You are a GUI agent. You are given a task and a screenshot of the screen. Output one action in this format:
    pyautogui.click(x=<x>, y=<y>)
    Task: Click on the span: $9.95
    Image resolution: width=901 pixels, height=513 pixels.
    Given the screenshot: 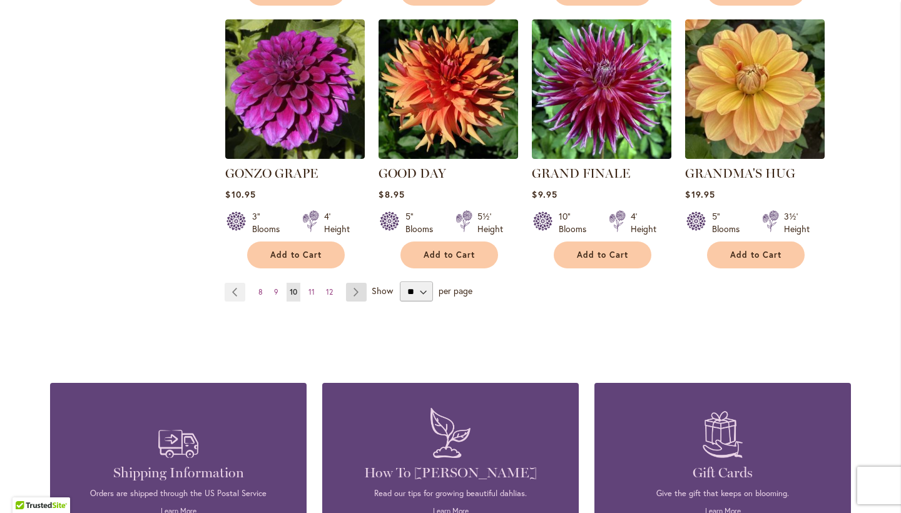 What is the action you would take?
    pyautogui.click(x=544, y=194)
    